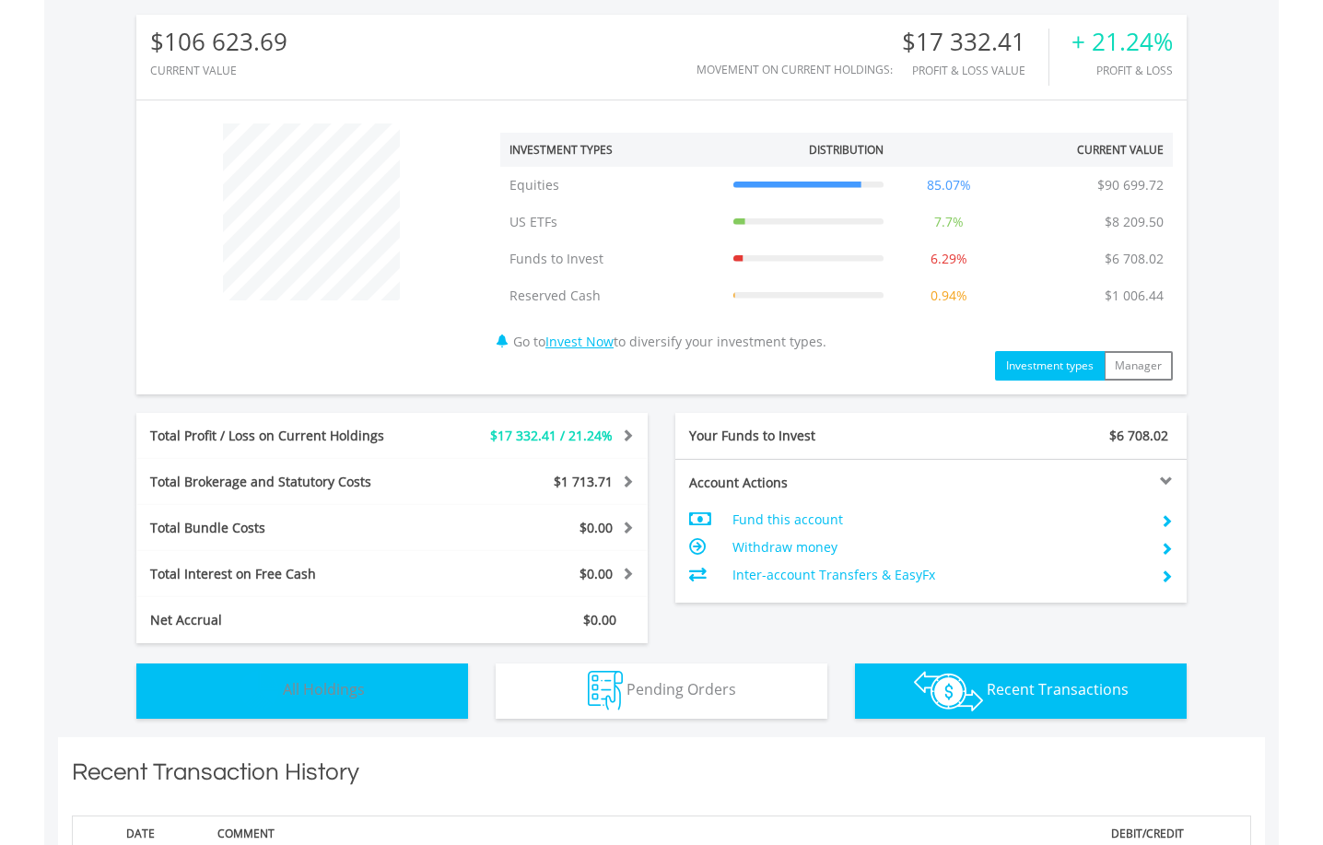 The image size is (1323, 845). I want to click on div: Account Actions, so click(804, 483).